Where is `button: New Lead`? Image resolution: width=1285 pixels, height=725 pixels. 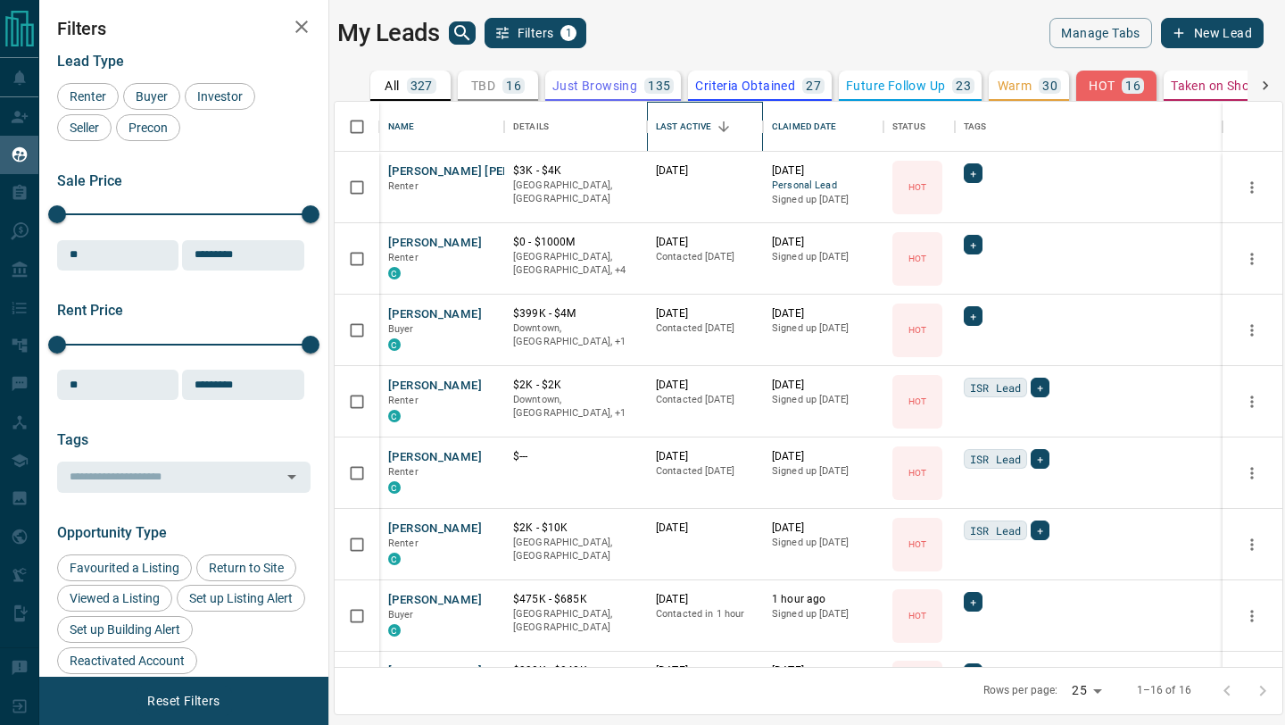
button: New Lead is located at coordinates (1212, 33).